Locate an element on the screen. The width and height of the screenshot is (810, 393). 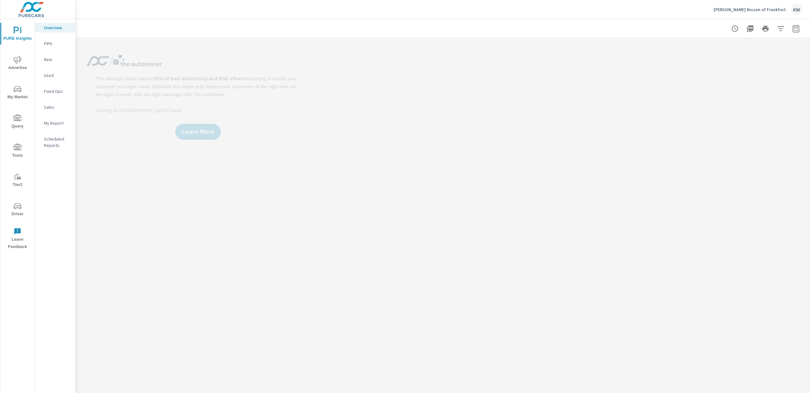
p: Fixed Ops is located at coordinates (57, 91).